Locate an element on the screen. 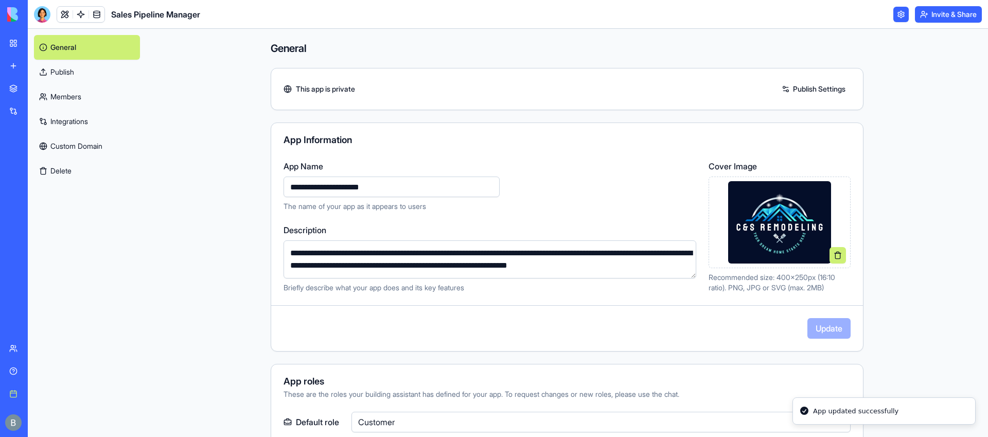 This screenshot has width=988, height=437. button: Delete is located at coordinates (87, 171).